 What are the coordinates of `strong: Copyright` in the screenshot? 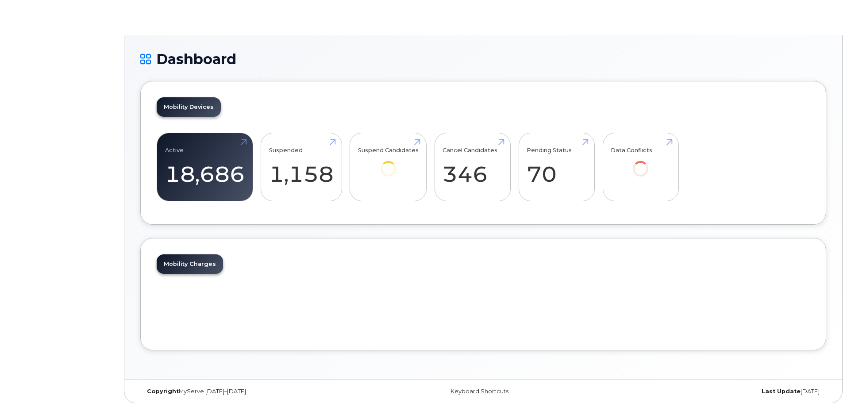 It's located at (163, 391).